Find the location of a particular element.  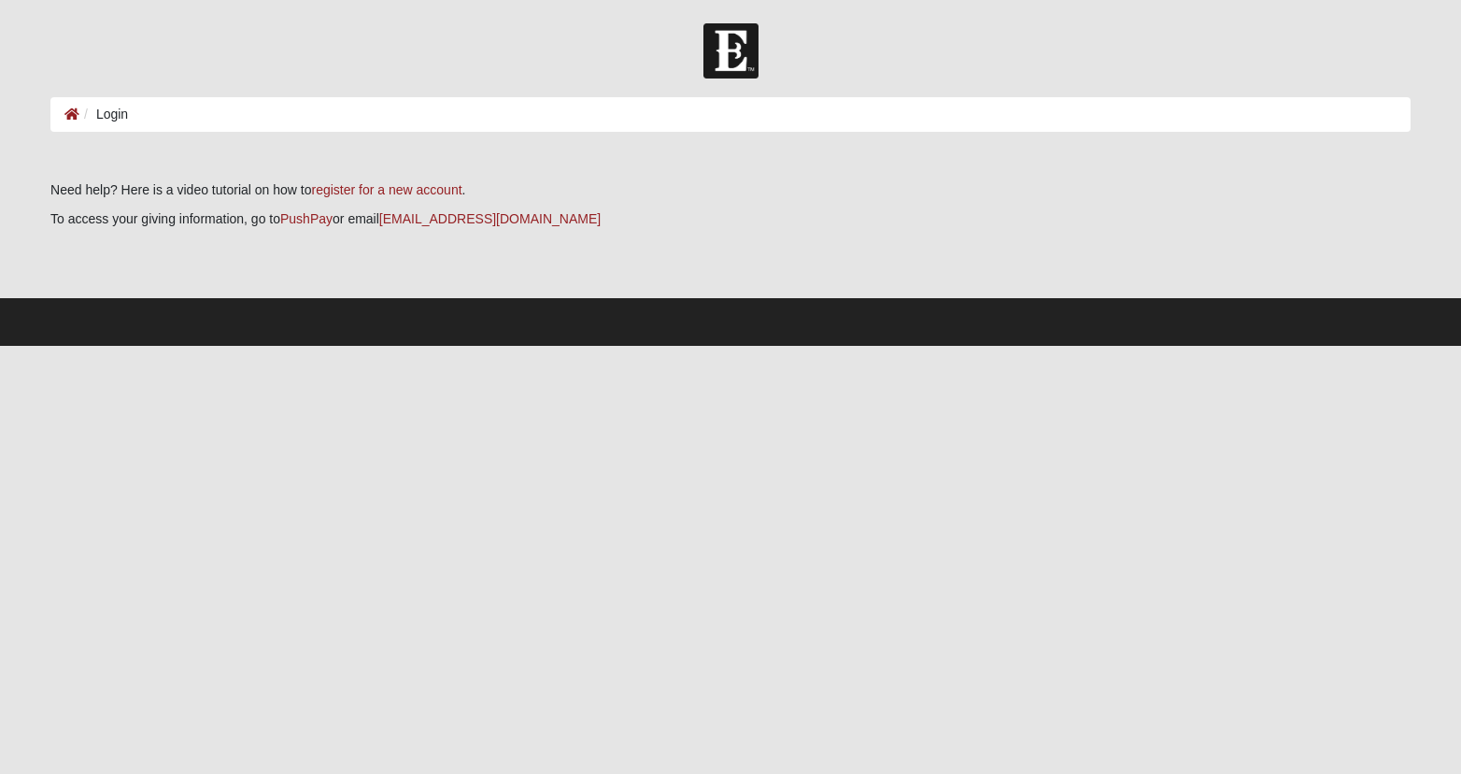

p: Need help? Here is a video tutorial on how to . is located at coordinates (731, 190).